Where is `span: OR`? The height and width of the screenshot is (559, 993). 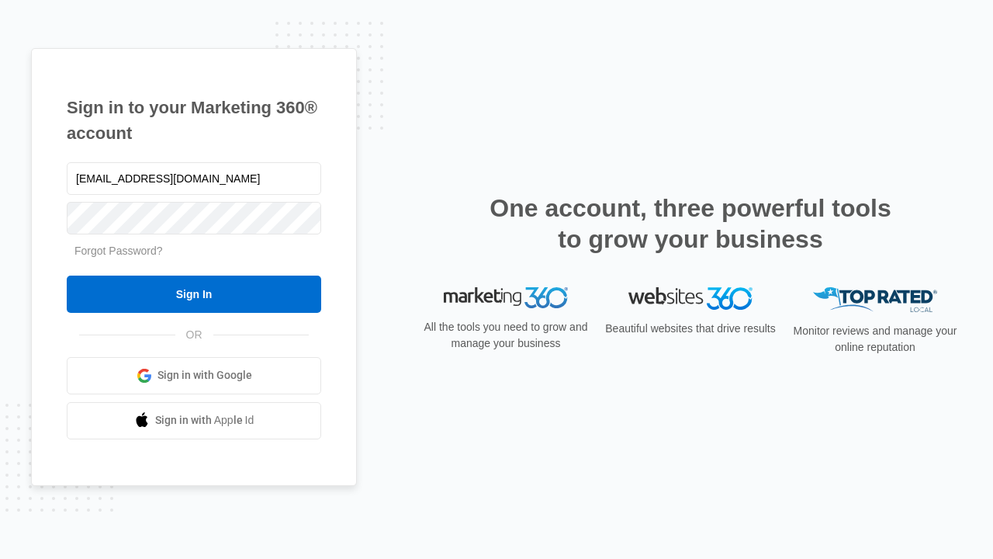 span: OR is located at coordinates (194, 335).